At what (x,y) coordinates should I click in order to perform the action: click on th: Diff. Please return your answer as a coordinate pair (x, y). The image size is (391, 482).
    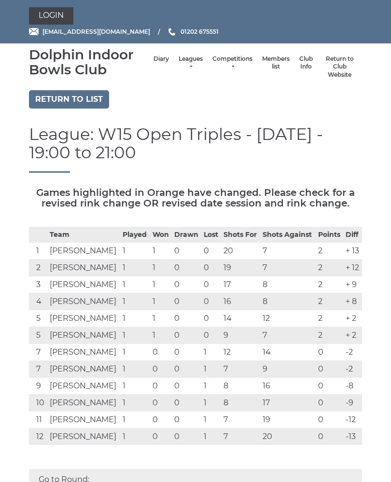
    Looking at the image, I should click on (352, 235).